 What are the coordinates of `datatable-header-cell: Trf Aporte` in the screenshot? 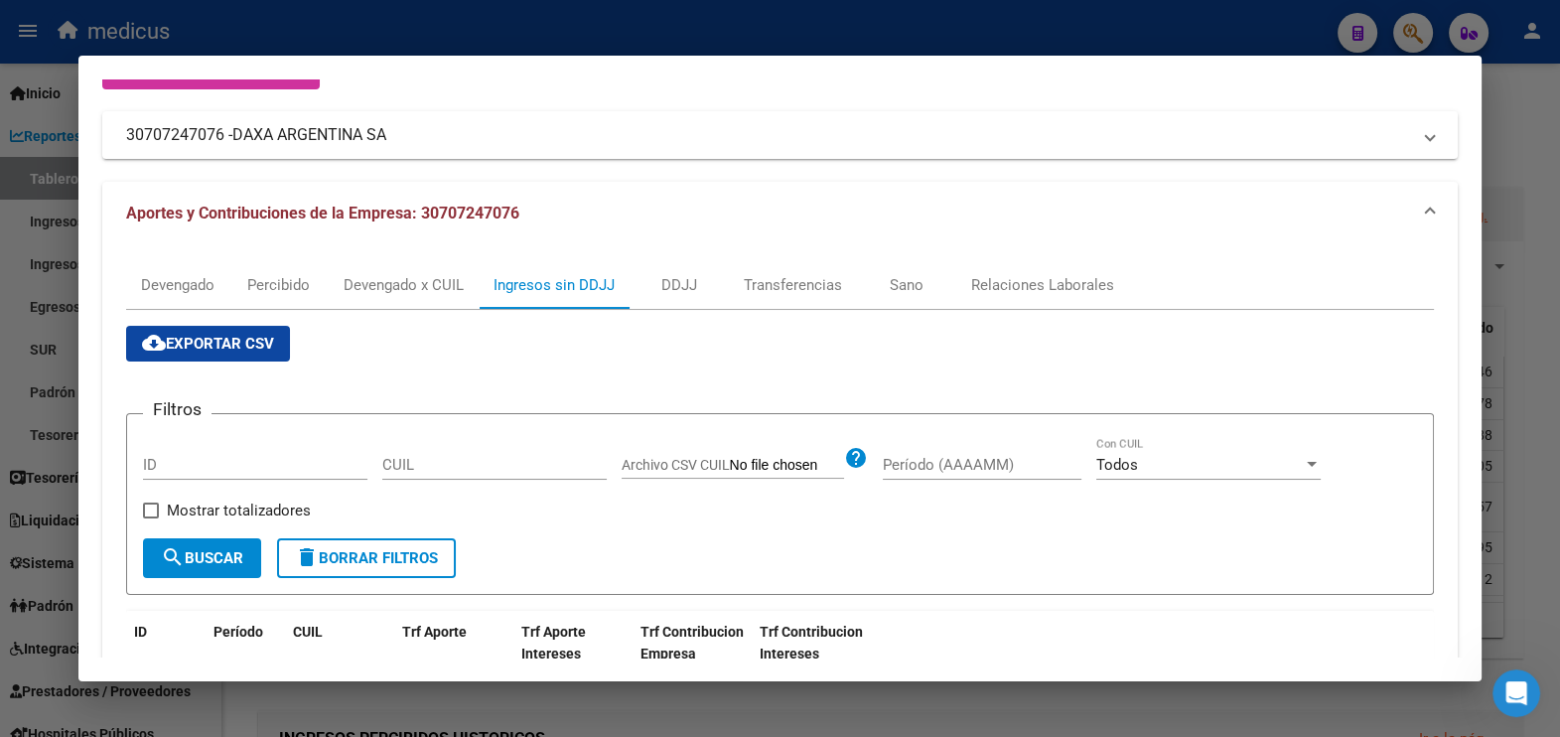 It's located at (454, 654).